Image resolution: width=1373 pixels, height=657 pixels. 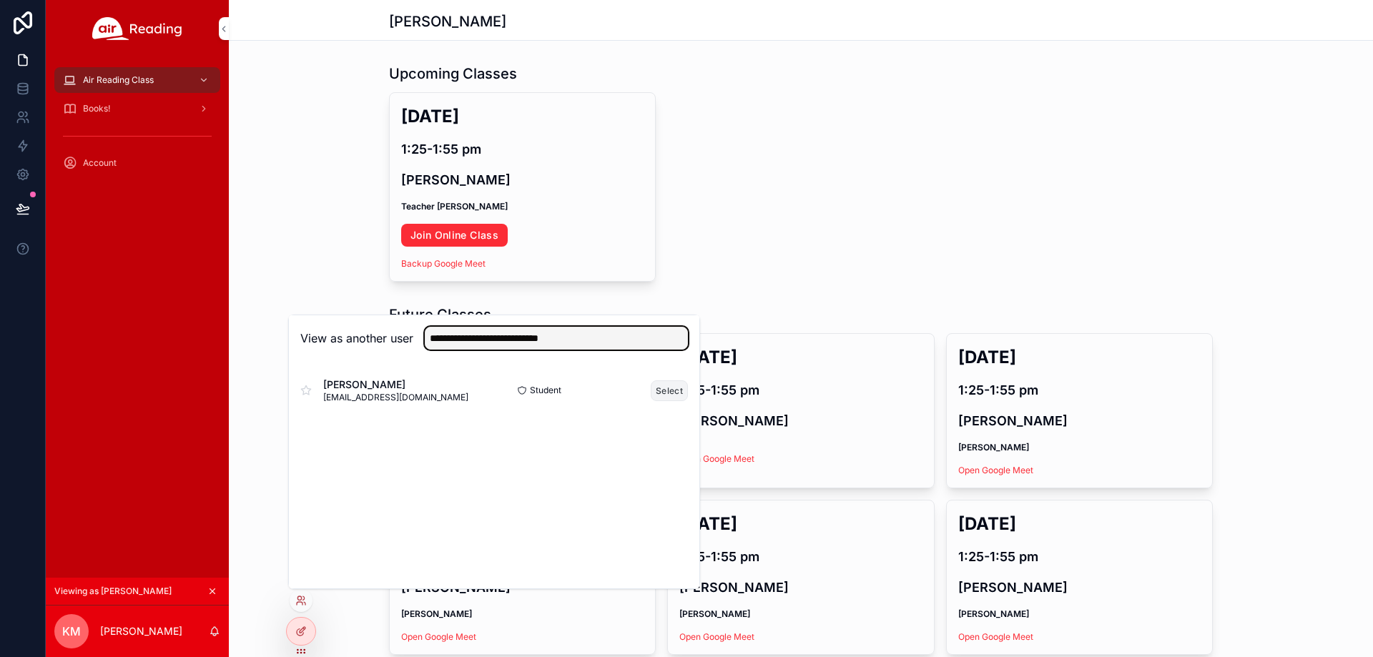 I want to click on a: Backup Google Meet, so click(x=443, y=263).